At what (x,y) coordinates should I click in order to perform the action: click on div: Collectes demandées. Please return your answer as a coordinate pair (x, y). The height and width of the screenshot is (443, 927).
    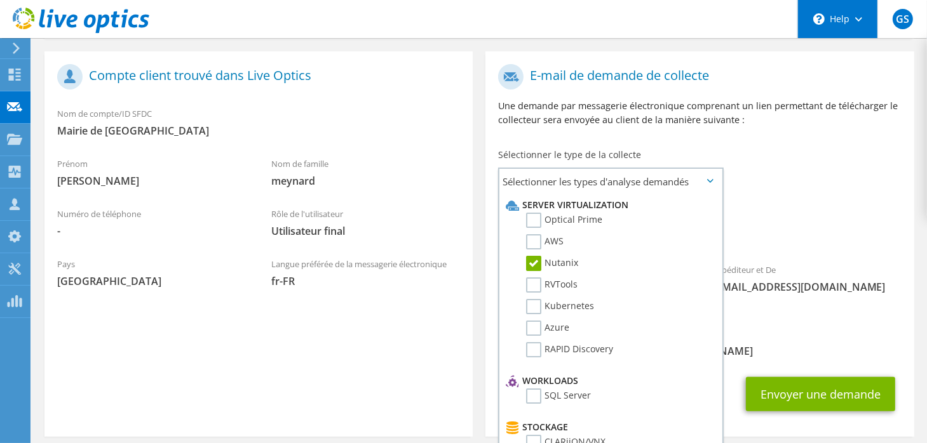
    Looking at the image, I should click on (699, 225).